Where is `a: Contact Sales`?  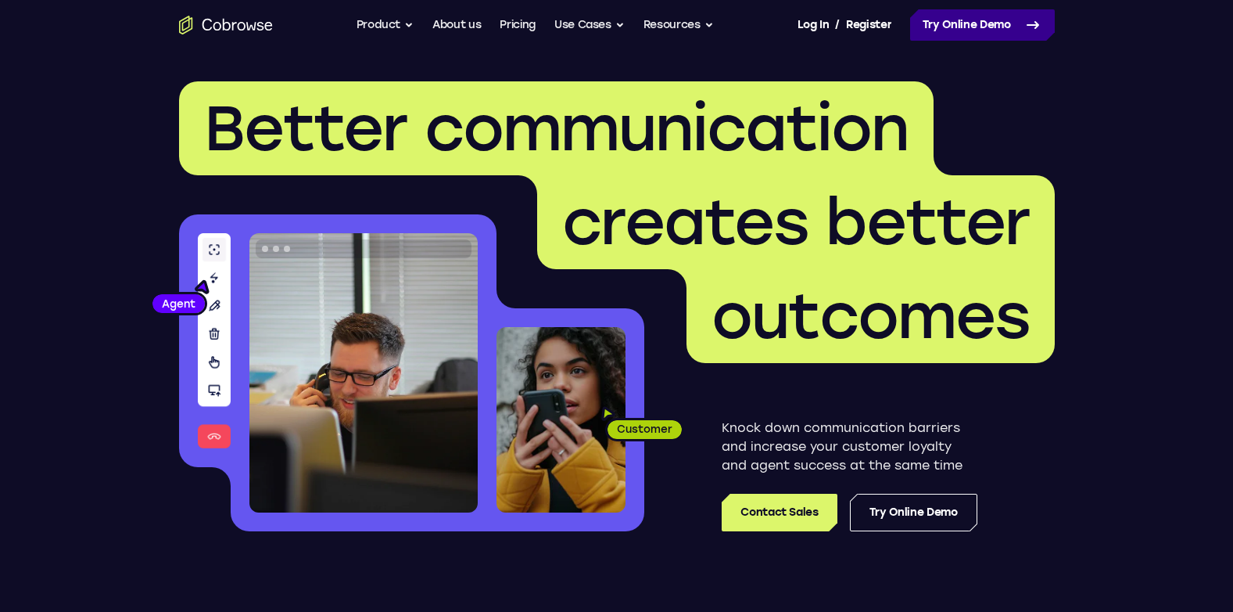 a: Contact Sales is located at coordinates (779, 512).